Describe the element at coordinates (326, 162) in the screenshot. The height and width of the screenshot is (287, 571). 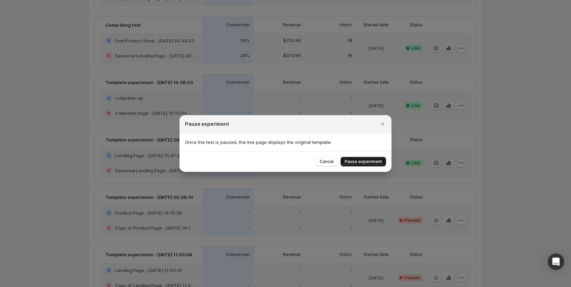
I see `button: Cancel` at that location.